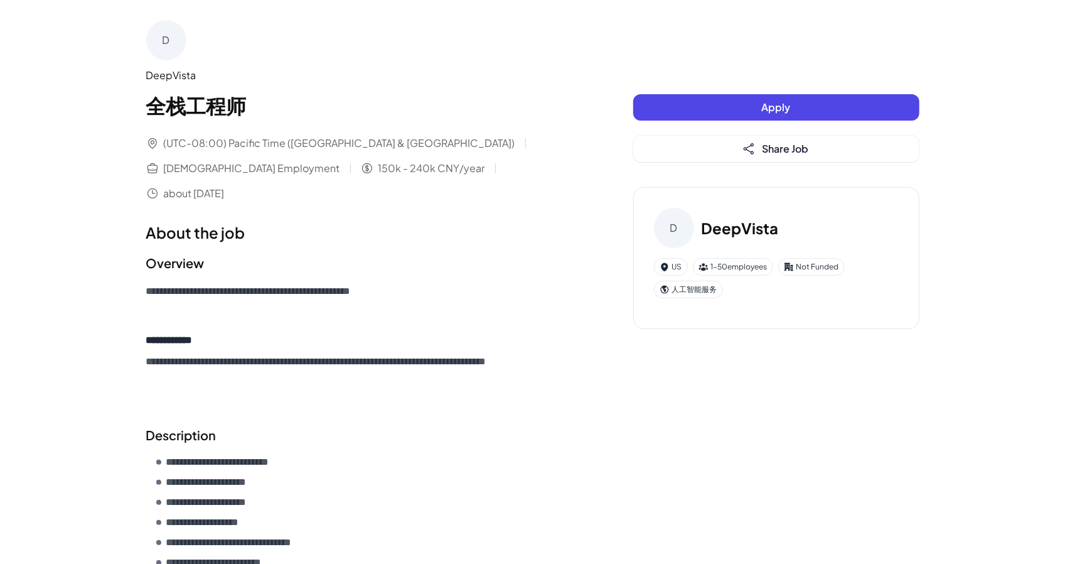 This screenshot has width=1065, height=564. What do you see at coordinates (812, 267) in the screenshot?
I see `div: Not Funded` at bounding box center [812, 267].